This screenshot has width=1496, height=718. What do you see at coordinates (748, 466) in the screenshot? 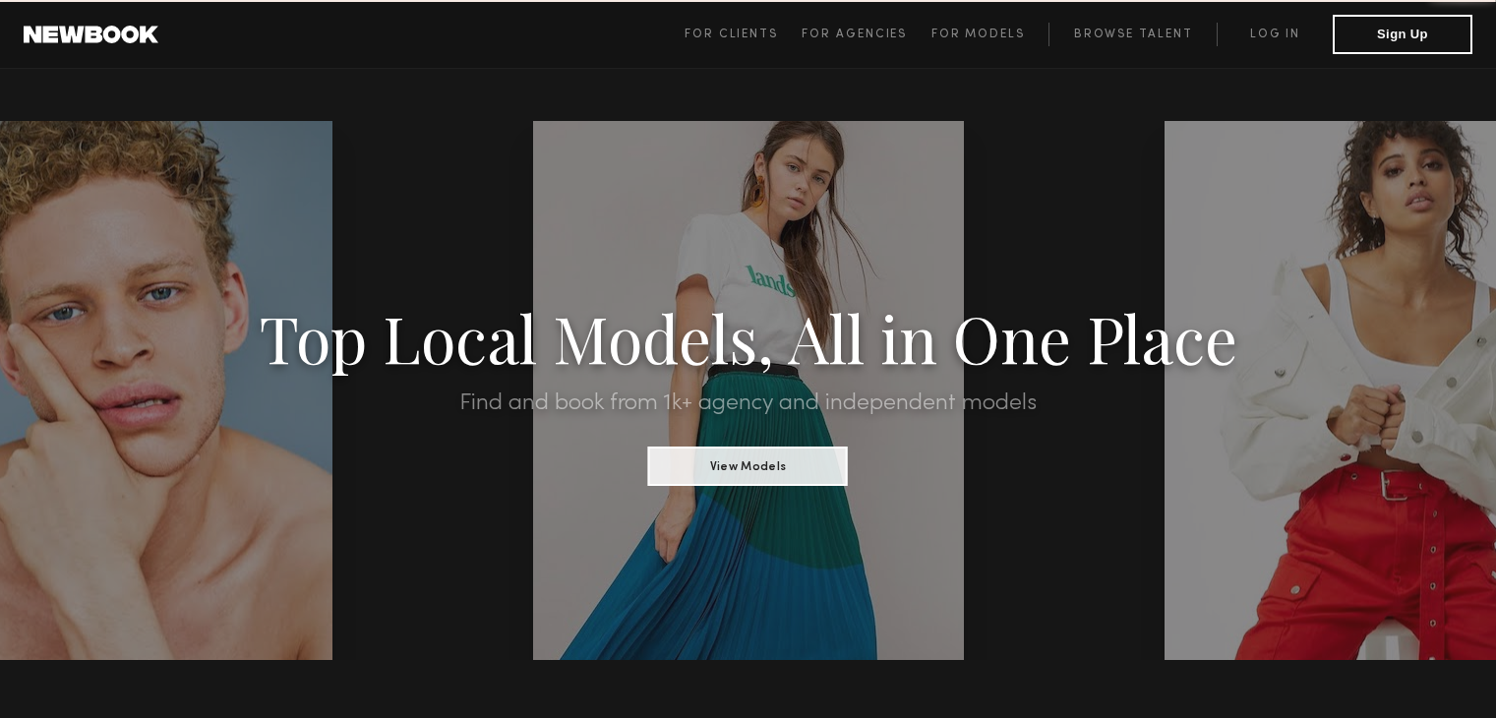
I see `button: View Models` at bounding box center [748, 466].